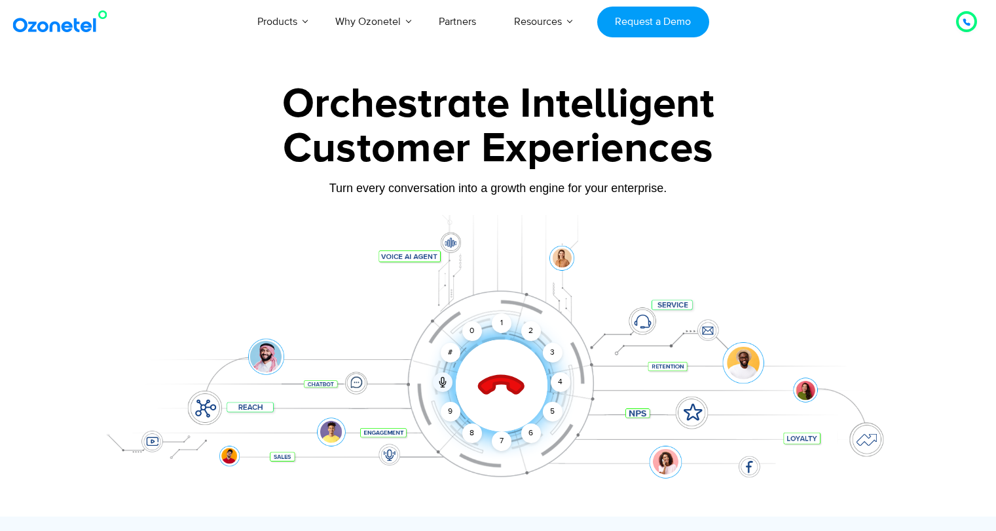  Describe the element at coordinates (498, 149) in the screenshot. I see `div: Customer Experiences` at that location.